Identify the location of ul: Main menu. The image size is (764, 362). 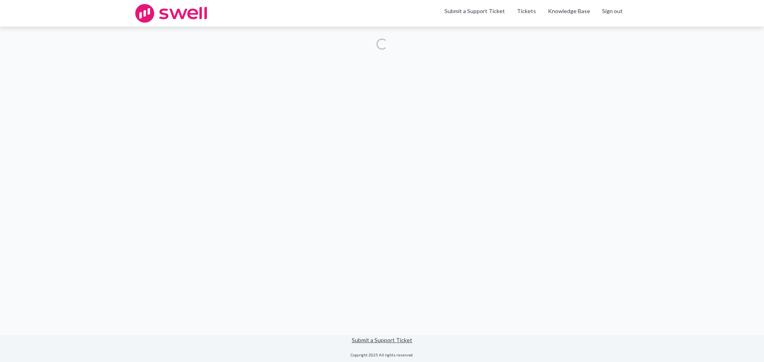
(533, 14).